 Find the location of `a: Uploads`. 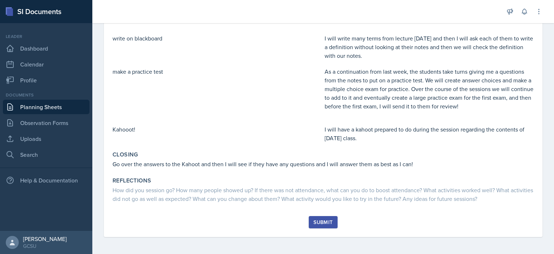

a: Uploads is located at coordinates (46, 139).